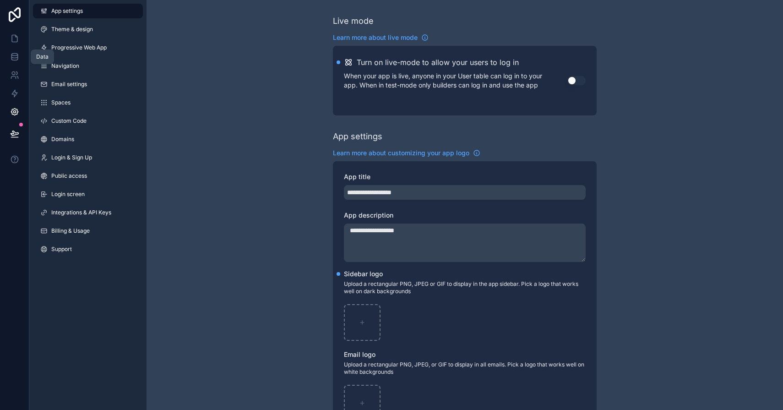 This screenshot has width=783, height=410. I want to click on a: Custom Code, so click(88, 121).